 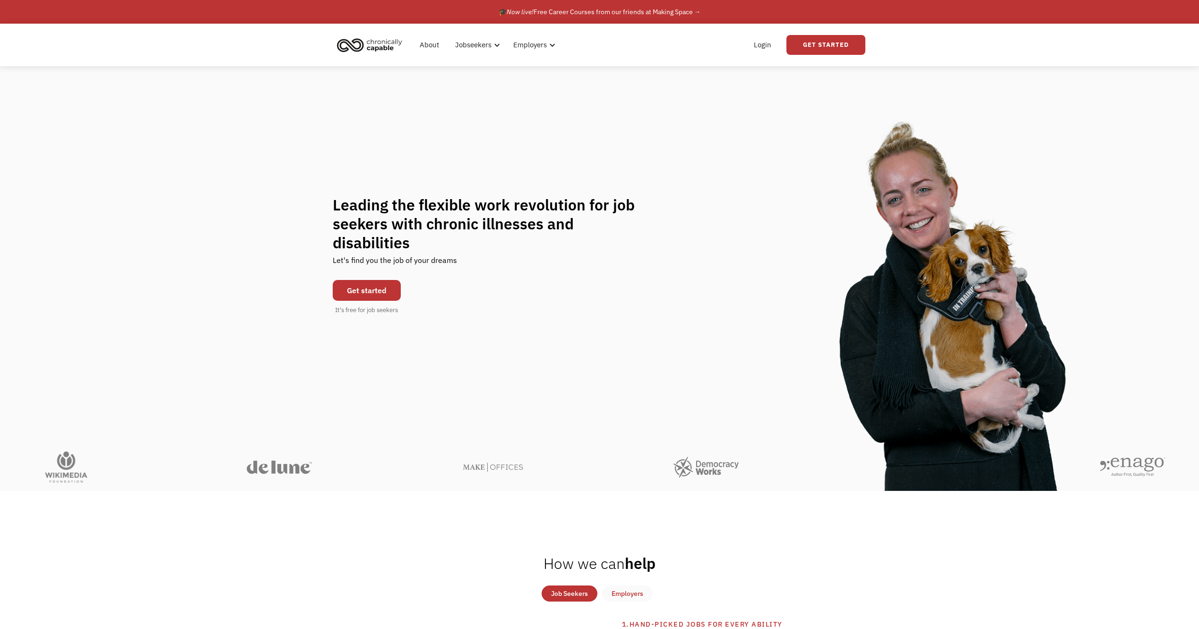 I want to click on span: How we can, so click(x=584, y=563).